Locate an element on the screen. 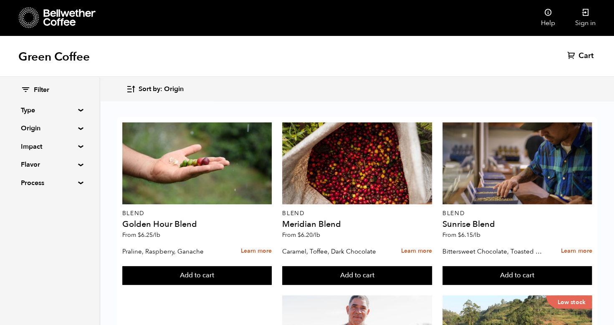 The height and width of the screenshot is (325, 614). button: Sort by: Origin is located at coordinates (155, 89).